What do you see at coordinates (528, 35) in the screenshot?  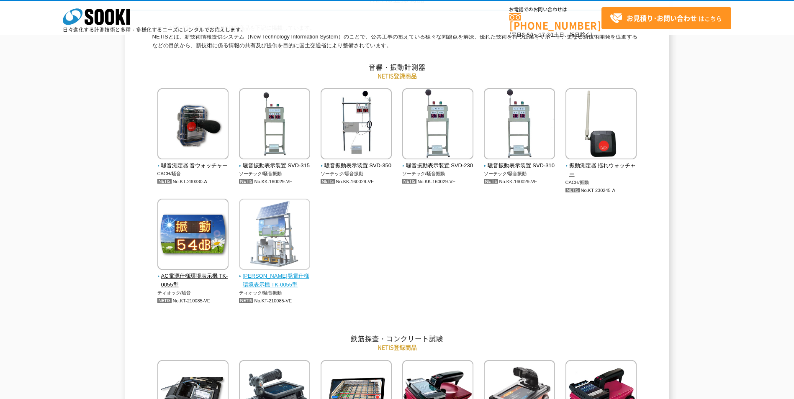 I see `span: 8:50` at bounding box center [528, 35].